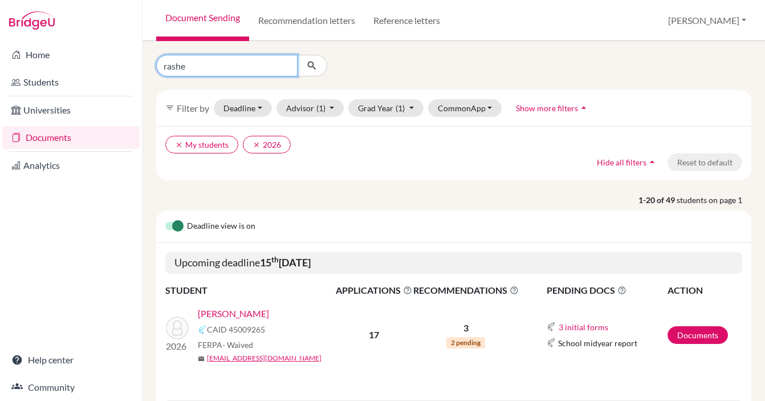  Describe the element at coordinates (704, 162) in the screenshot. I see `button: Reset to default` at that location.